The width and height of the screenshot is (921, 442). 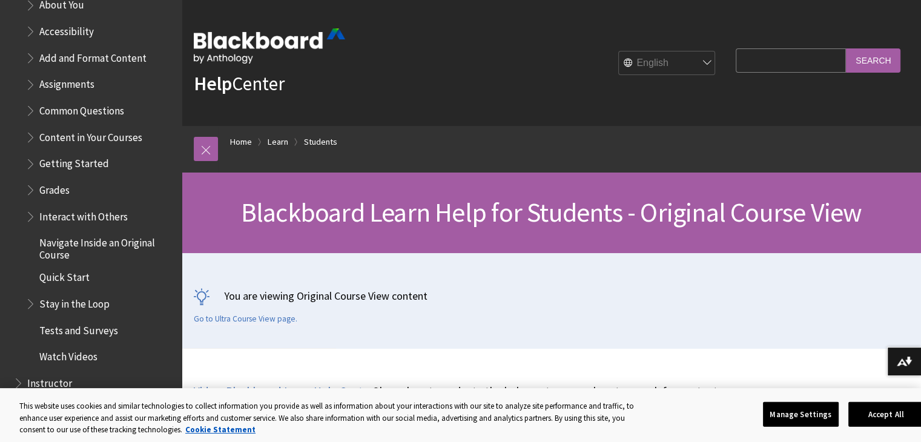 I want to click on a: More information about your privacy, opens in a new tab, so click(x=220, y=429).